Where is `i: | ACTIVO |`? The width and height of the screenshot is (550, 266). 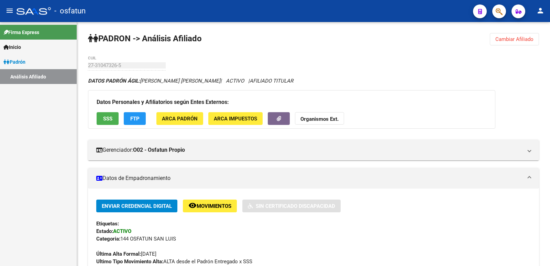 i: | ACTIVO | is located at coordinates (190, 81).